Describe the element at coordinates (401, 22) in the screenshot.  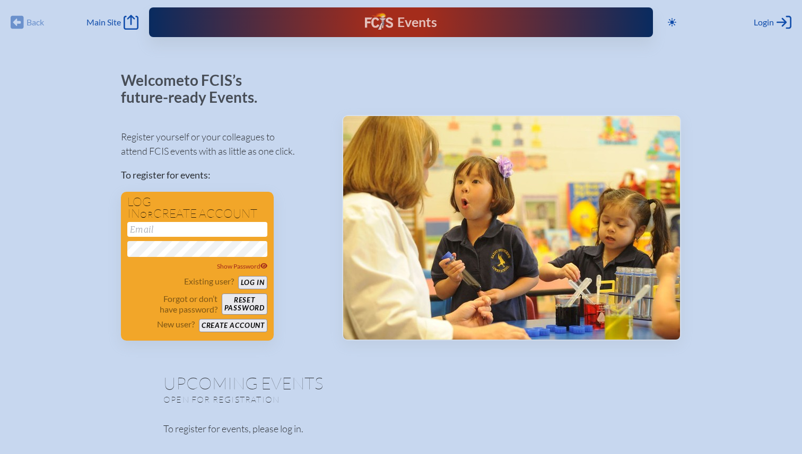
I see `div: FCIS Events — Future ready` at that location.